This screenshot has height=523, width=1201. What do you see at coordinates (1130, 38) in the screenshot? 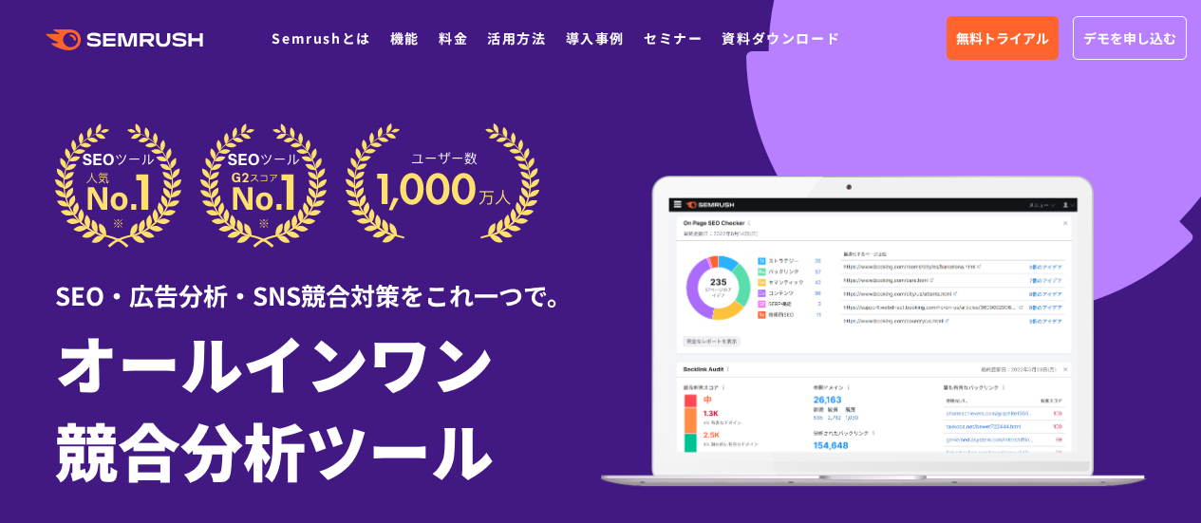
I see `a: デモを申し込む` at bounding box center [1130, 38].